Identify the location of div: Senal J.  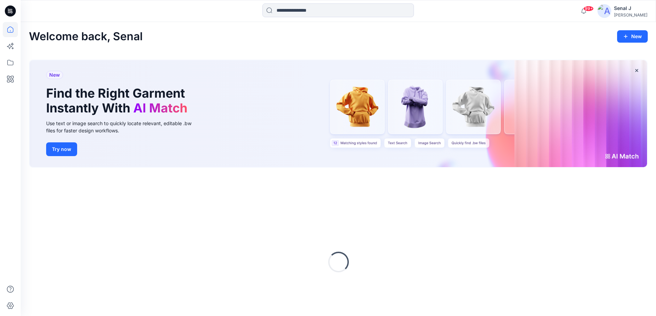
(630, 8).